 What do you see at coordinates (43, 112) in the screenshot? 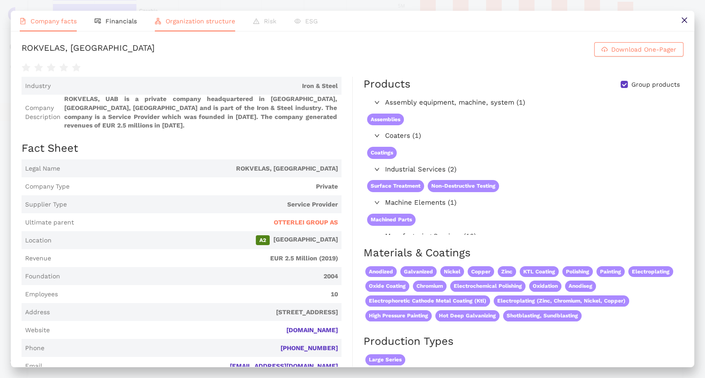
I see `span: Company Description` at bounding box center [43, 112].